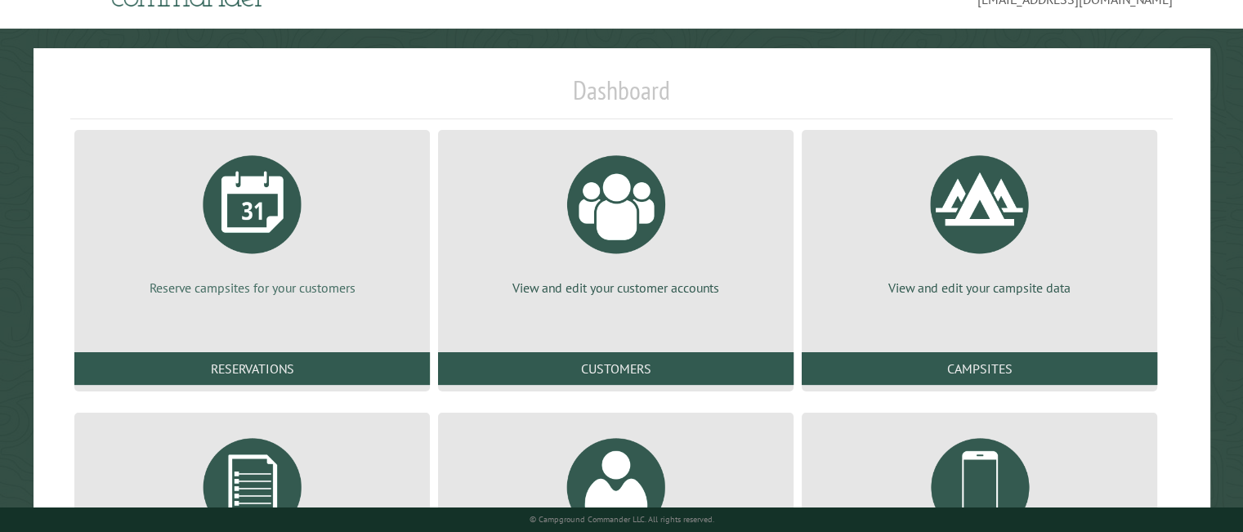  I want to click on a: Reservations, so click(252, 369).